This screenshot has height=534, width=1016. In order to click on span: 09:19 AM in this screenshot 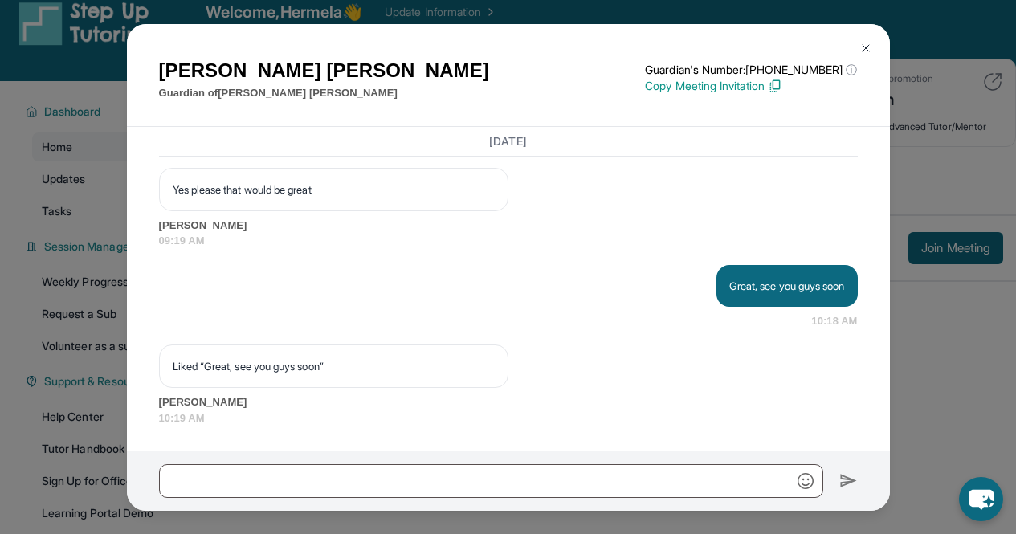, I will do `click(509, 241)`.